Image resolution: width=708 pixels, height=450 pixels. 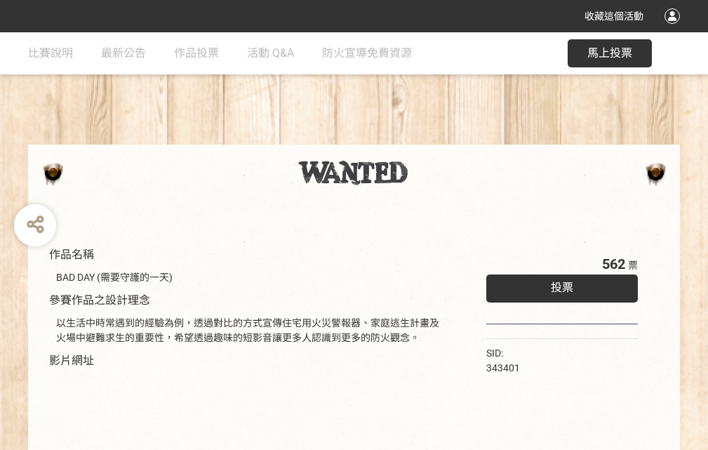 I want to click on button: 馬上投票, so click(x=610, y=53).